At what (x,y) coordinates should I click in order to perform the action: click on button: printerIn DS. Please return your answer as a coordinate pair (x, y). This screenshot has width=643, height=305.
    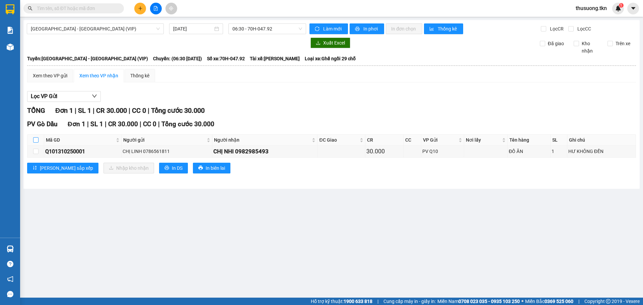
    Looking at the image, I should click on (173, 168).